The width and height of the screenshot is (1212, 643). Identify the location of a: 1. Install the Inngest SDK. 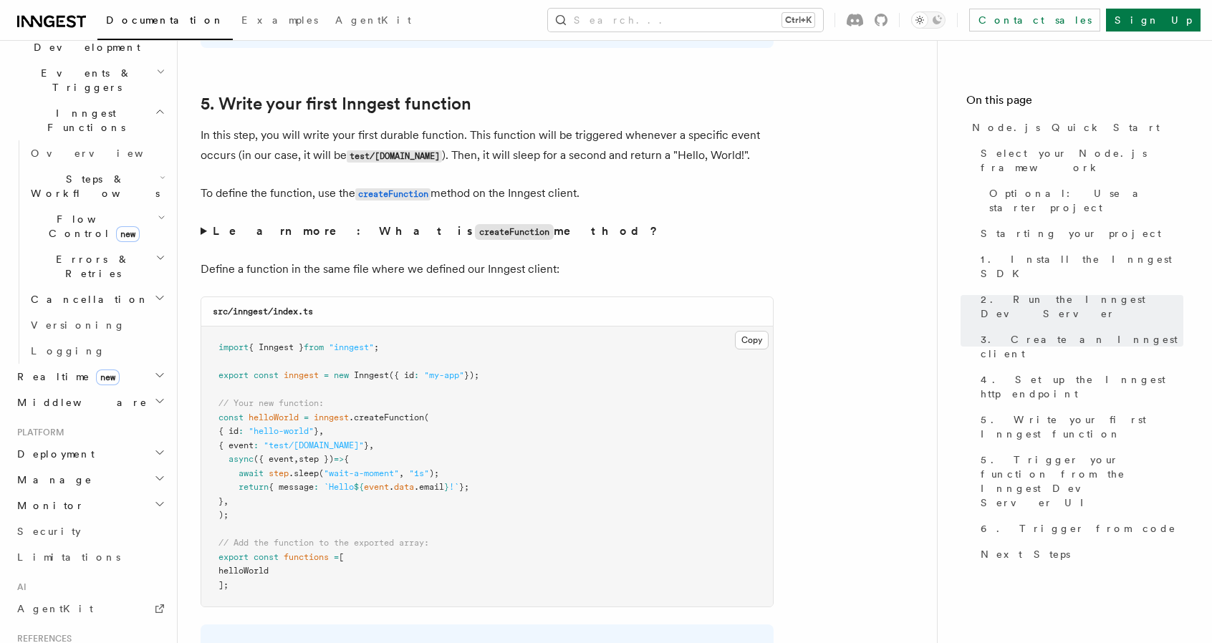
(1079, 267).